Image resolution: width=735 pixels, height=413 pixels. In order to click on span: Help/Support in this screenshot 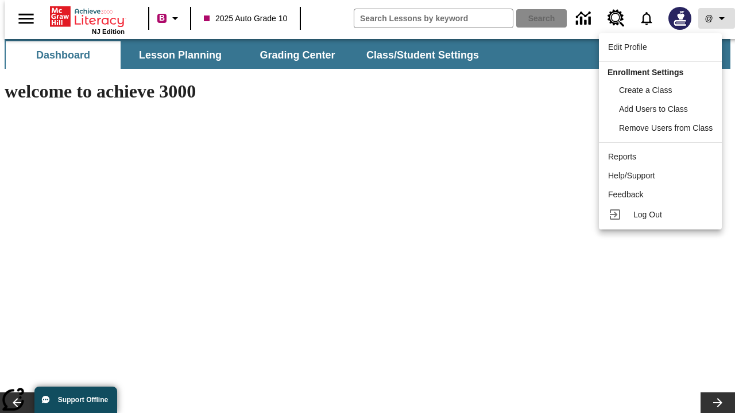, I will do `click(631, 176)`.